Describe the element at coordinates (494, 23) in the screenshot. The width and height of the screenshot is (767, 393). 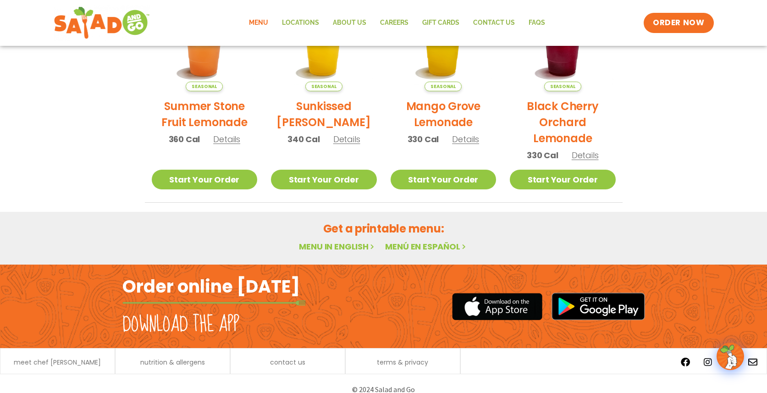
I see `a: Contact Us` at that location.